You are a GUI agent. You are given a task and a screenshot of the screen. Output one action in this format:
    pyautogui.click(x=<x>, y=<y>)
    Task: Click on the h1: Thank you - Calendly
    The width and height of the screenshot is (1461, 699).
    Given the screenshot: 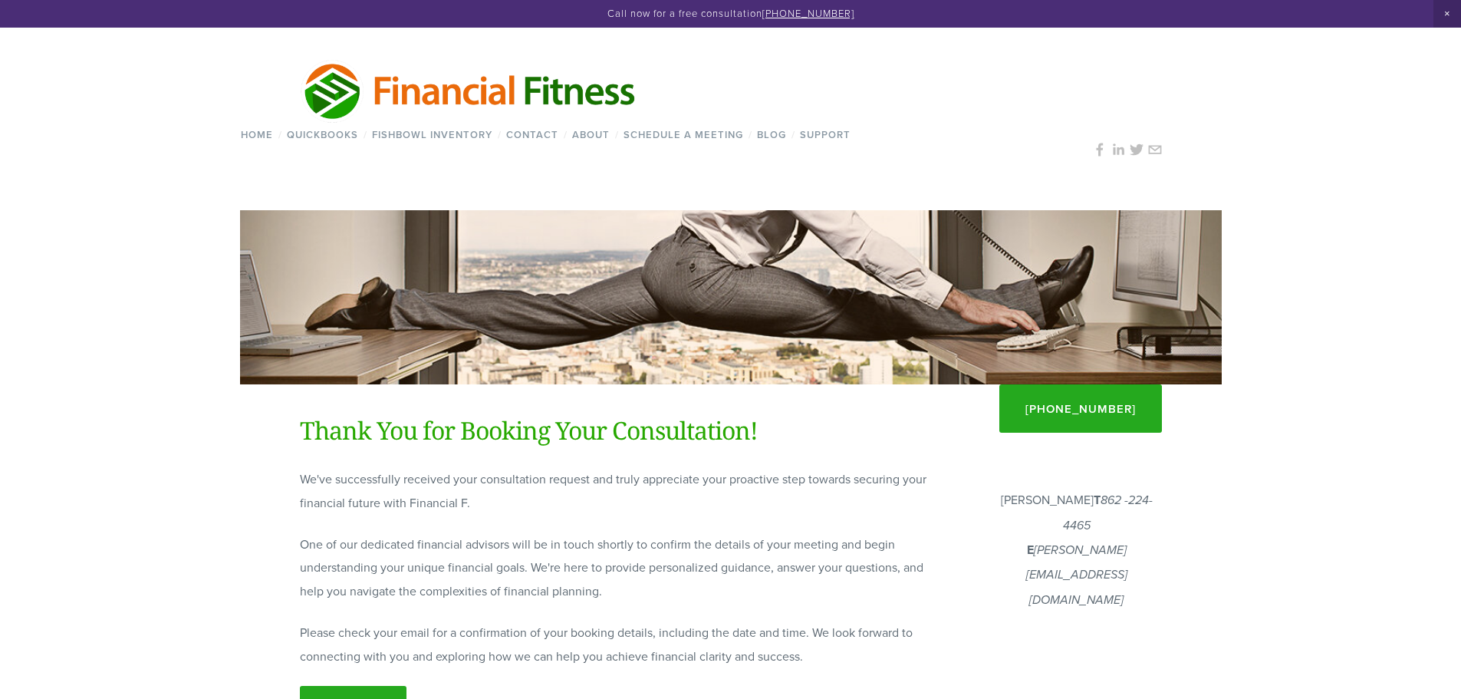 What is the action you would take?
    pyautogui.click(x=731, y=297)
    